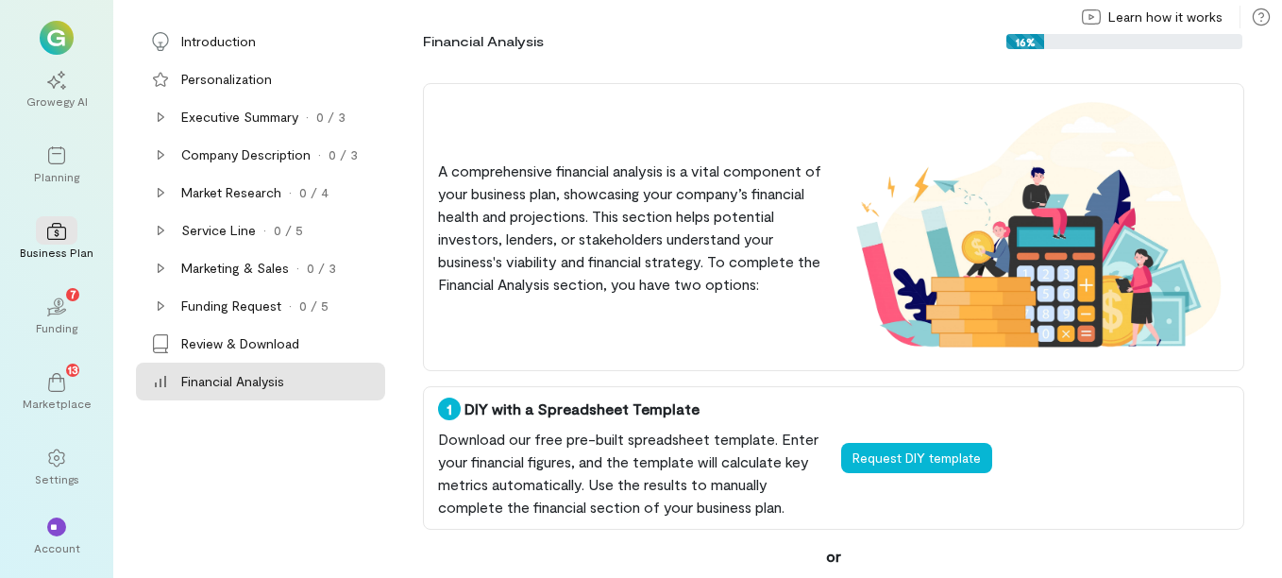 The width and height of the screenshot is (1282, 578). What do you see at coordinates (57, 176) in the screenshot?
I see `div: Planning` at bounding box center [57, 176].